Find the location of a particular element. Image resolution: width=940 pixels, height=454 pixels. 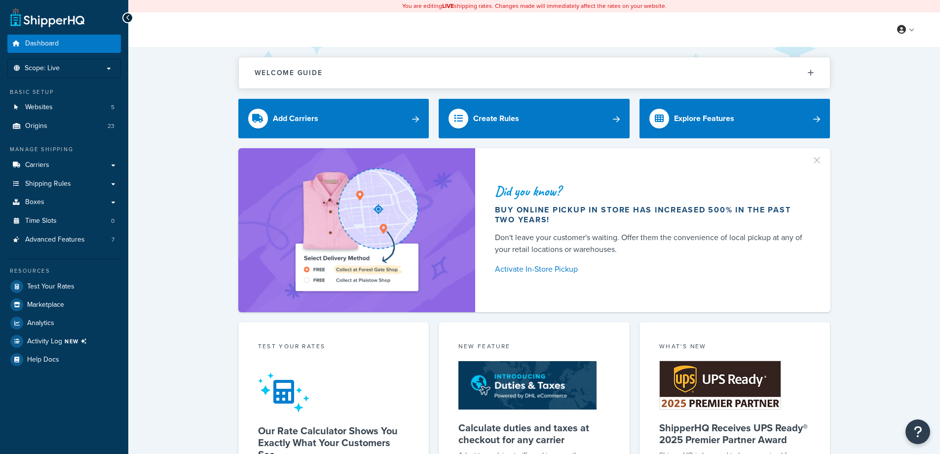

div: Buy online pickup in store has increased 500% in the past two years! is located at coordinates (651, 215).